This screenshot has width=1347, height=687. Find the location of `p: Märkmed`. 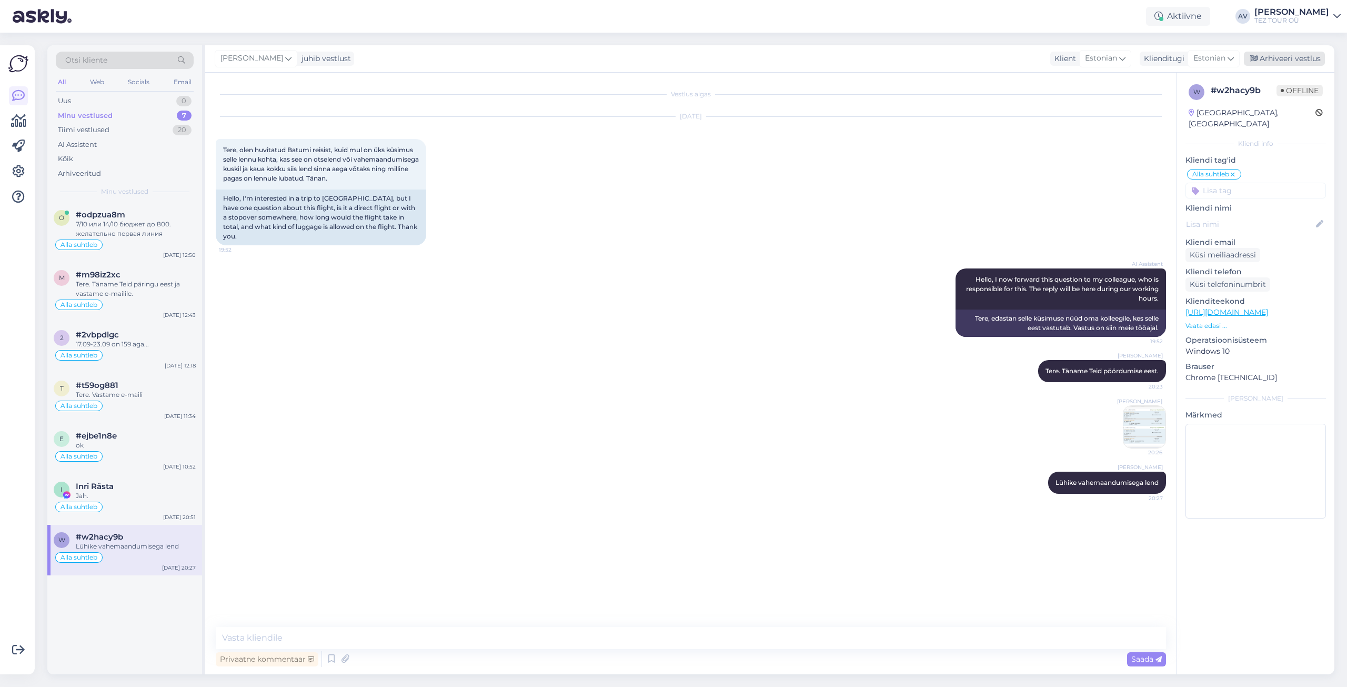

p: Märkmed is located at coordinates (1255, 415).